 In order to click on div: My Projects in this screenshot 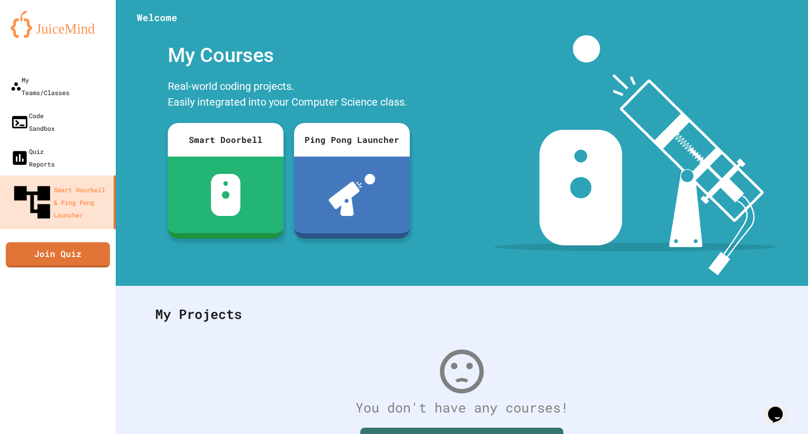, I will do `click(462, 314)`.